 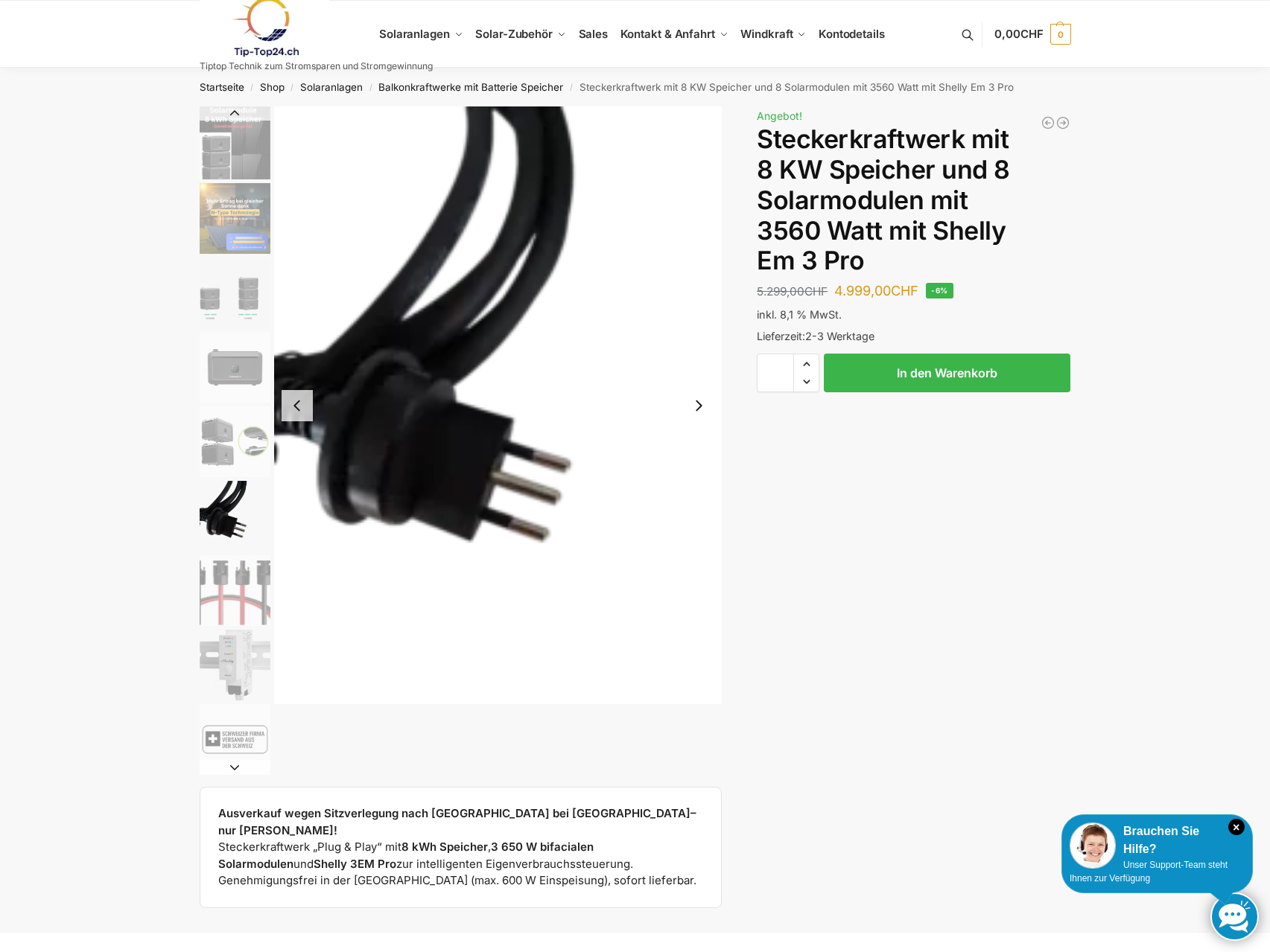 I want to click on button: In den Warenkorb, so click(x=946, y=373).